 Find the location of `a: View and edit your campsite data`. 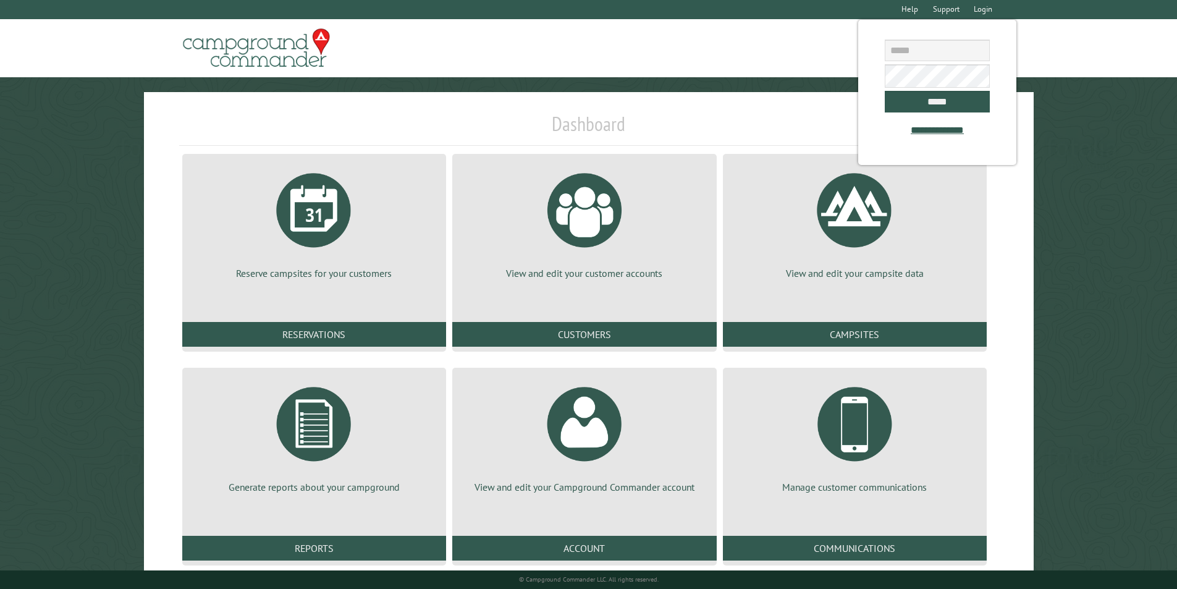

a: View and edit your campsite data is located at coordinates (855, 222).